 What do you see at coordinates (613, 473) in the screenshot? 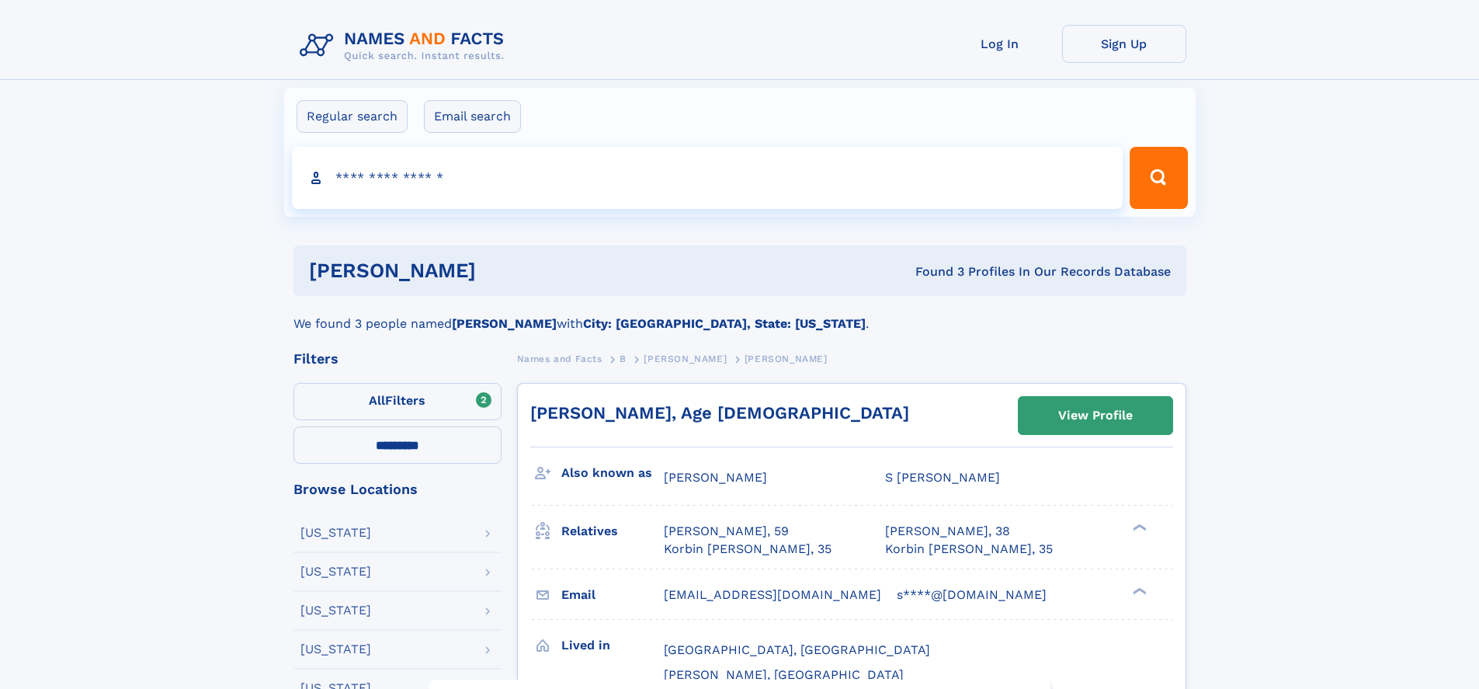
I see `h3: Also known as` at bounding box center [613, 473].